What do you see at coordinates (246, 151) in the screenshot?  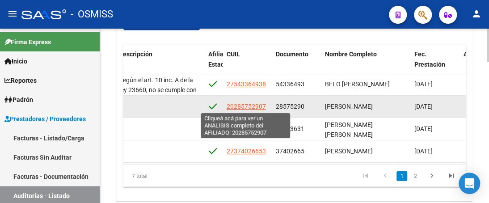 I see `span: 27374026653` at bounding box center [246, 151].